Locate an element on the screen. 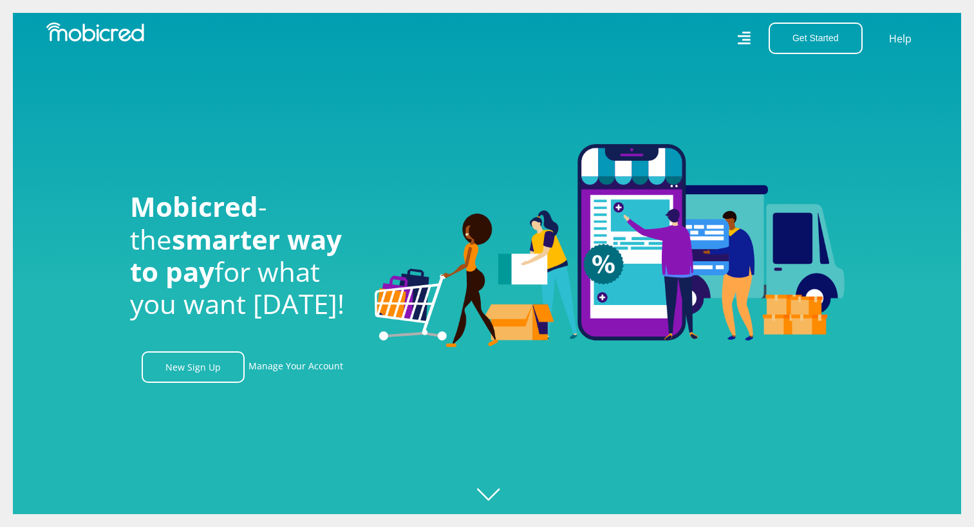  span: smarter way to pay is located at coordinates (236, 255).